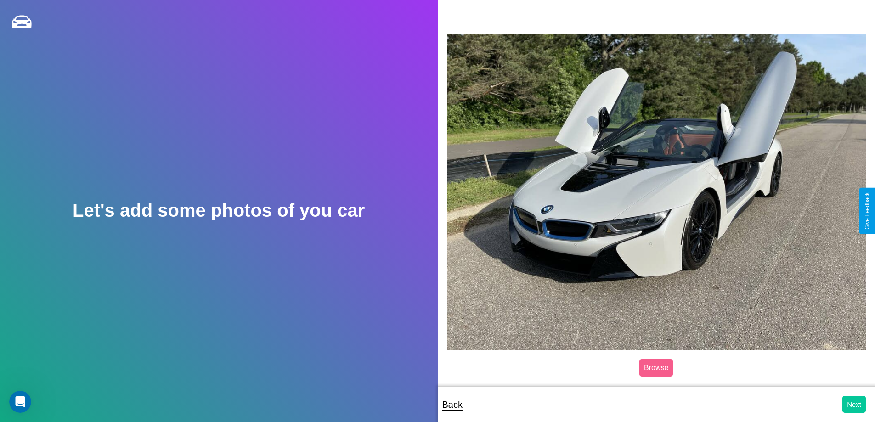 The width and height of the screenshot is (875, 422). Describe the element at coordinates (867, 211) in the screenshot. I see `div: Give Feedback` at that location.